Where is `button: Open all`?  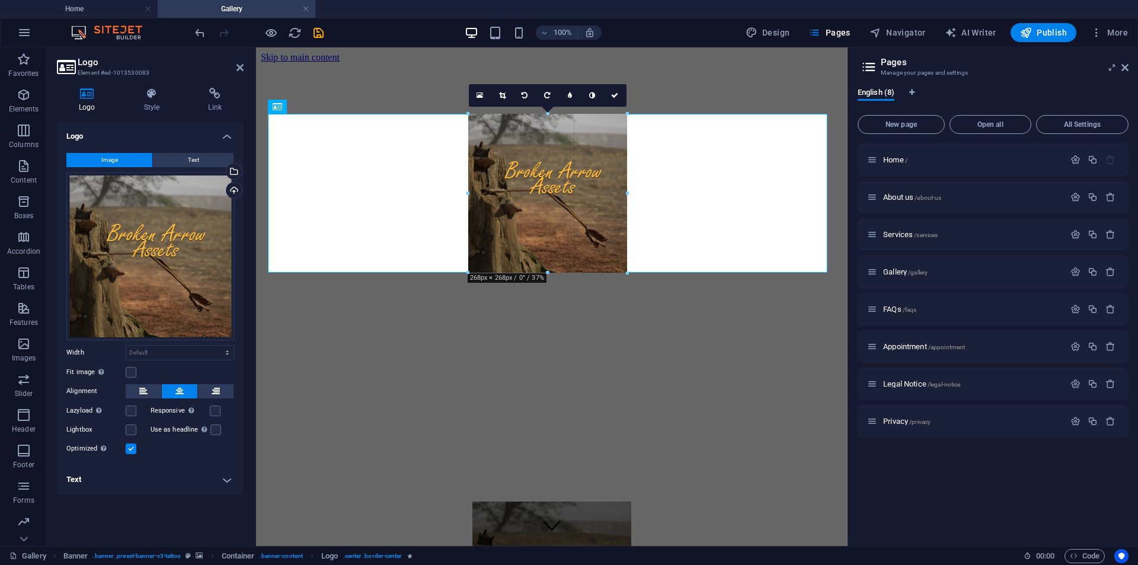
button: Open all is located at coordinates (990, 124).